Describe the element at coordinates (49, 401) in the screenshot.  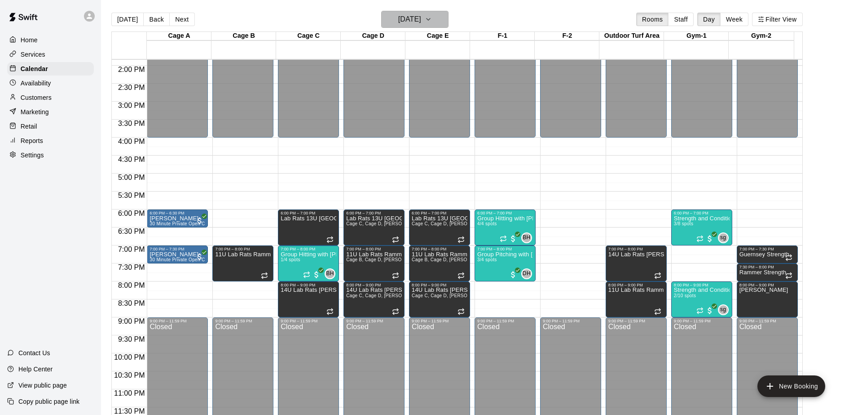
I see `p: Copy public page link` at that location.